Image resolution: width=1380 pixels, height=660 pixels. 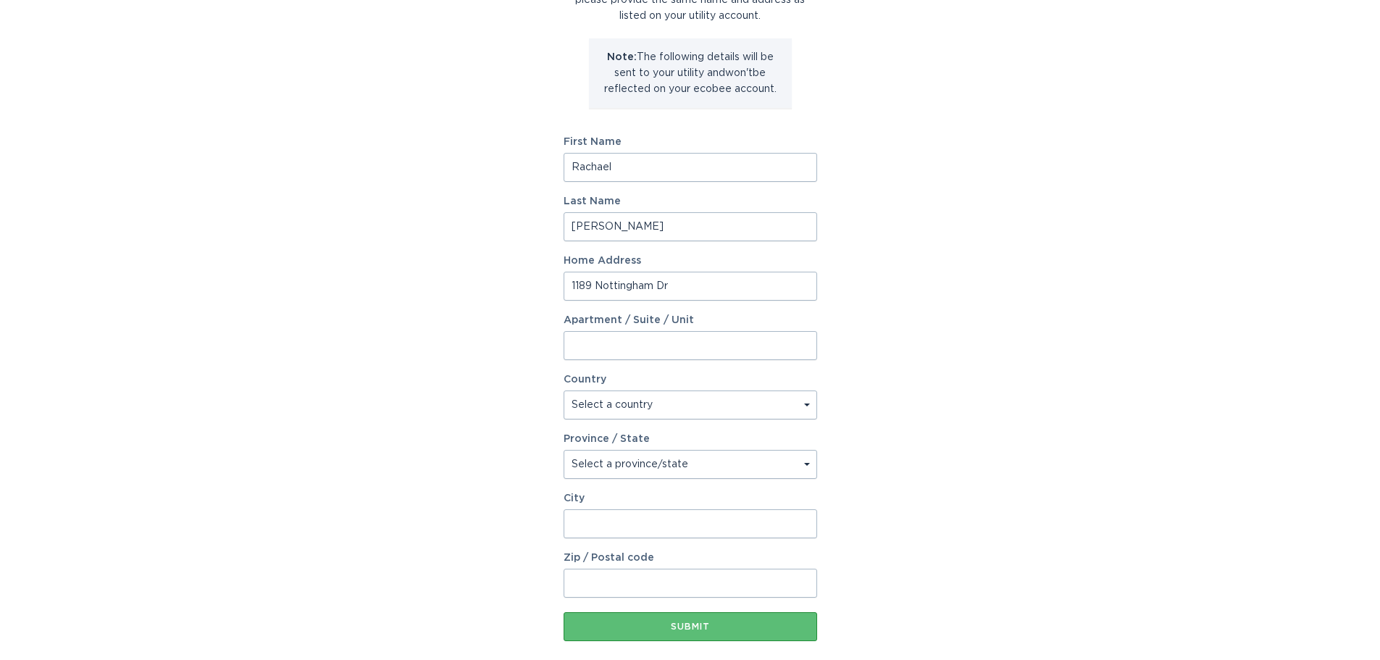 What do you see at coordinates (690, 558) in the screenshot?
I see `label: Zip / Postal code` at bounding box center [690, 558].